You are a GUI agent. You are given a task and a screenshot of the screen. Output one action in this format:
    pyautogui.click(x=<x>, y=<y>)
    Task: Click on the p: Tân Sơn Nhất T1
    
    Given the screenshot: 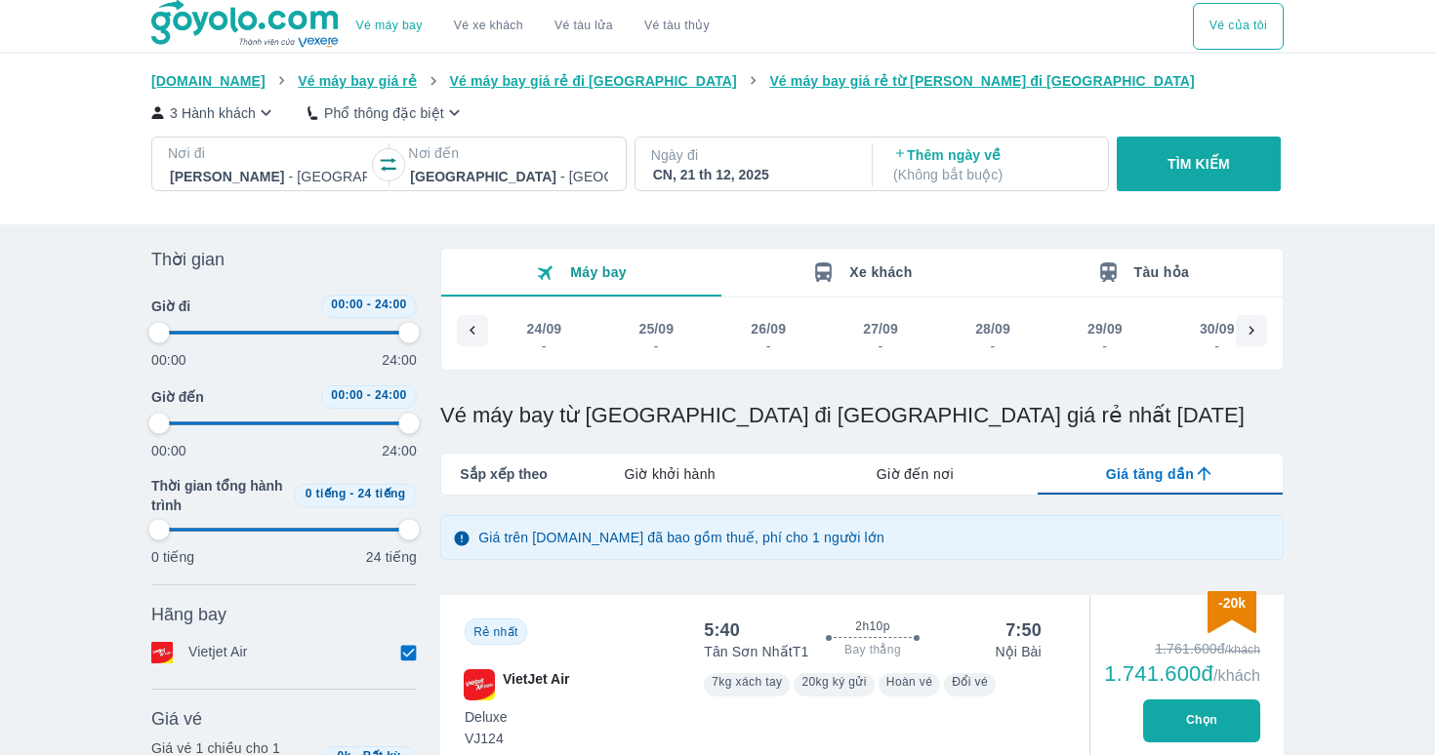 What is the action you would take?
    pyautogui.click(x=755, y=652)
    